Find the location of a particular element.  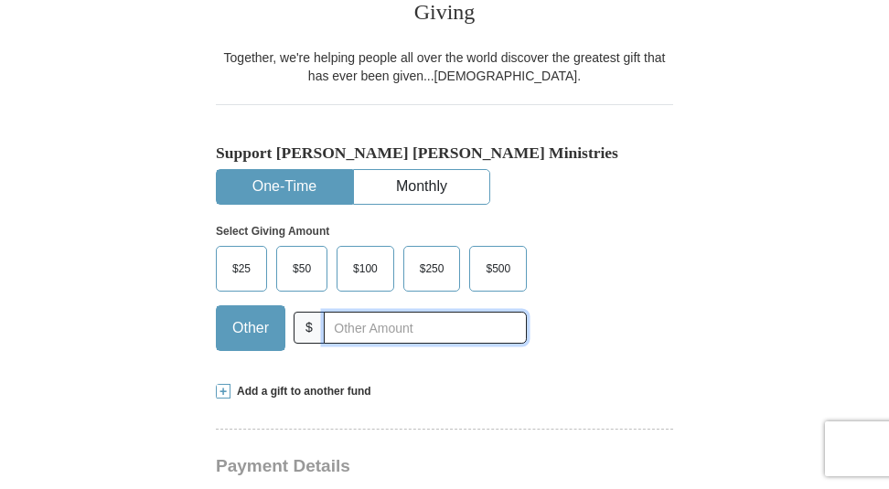

span: $25 is located at coordinates (241, 269).